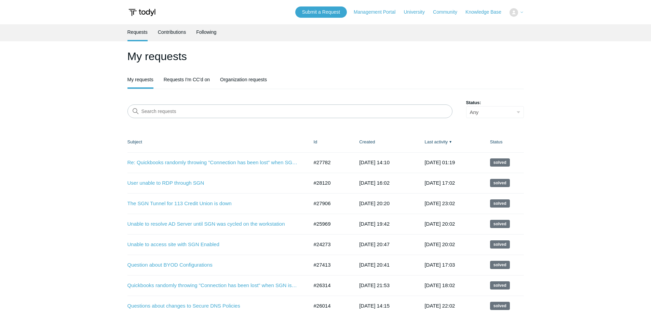  What do you see at coordinates (213, 224) in the screenshot?
I see `a: Unable to resolve AD Server until SGN was cycled on the workstation` at bounding box center [213, 224].